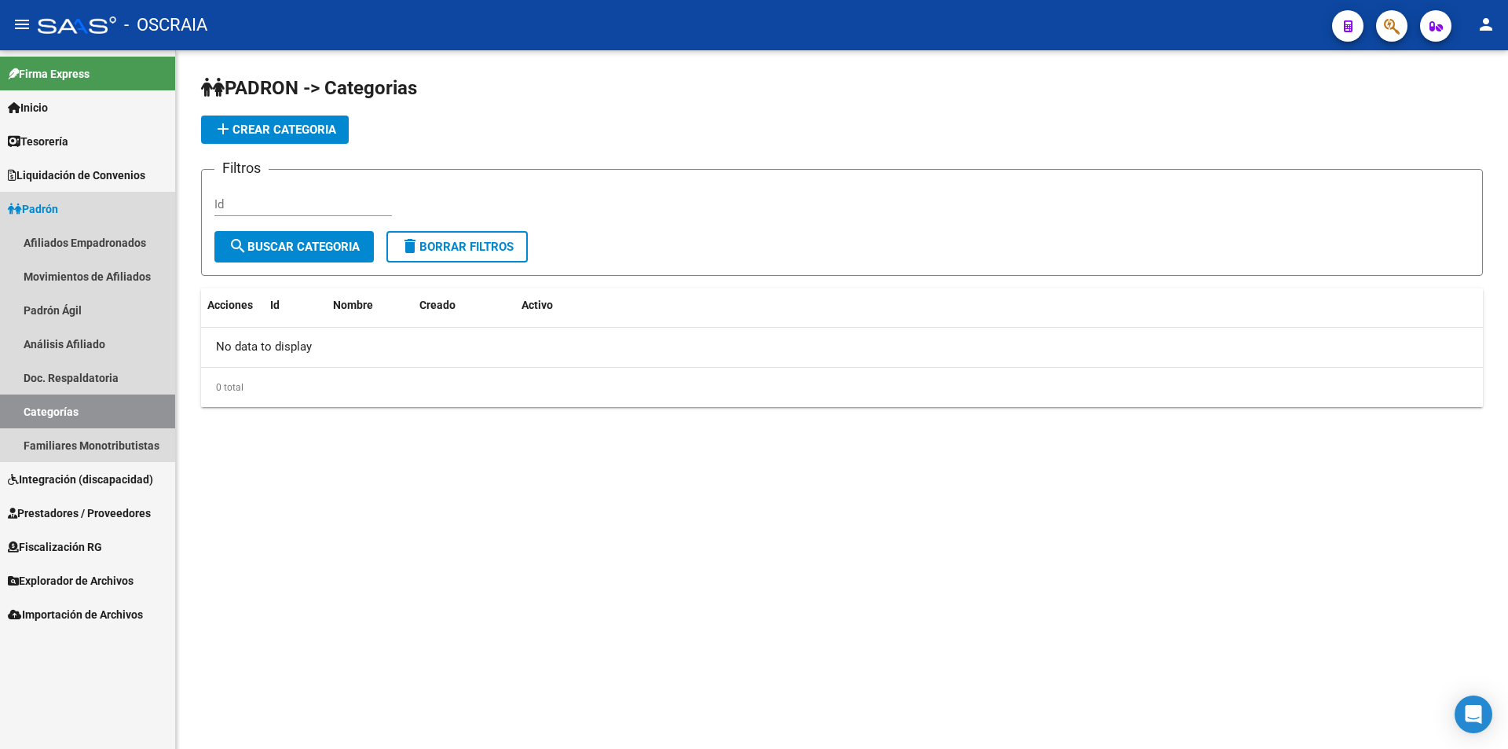 The width and height of the screenshot is (1508, 749). What do you see at coordinates (464, 305) in the screenshot?
I see `datatable-header-cell: Creado` at bounding box center [464, 305].